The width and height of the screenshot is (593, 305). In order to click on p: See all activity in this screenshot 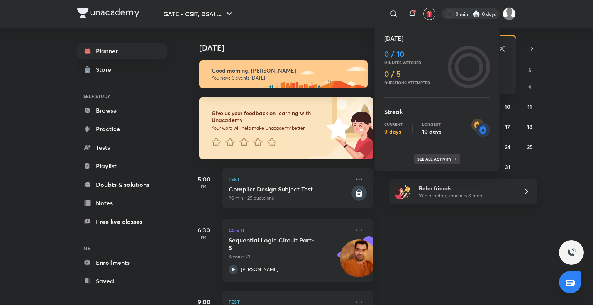, I will do `click(435, 159)`.